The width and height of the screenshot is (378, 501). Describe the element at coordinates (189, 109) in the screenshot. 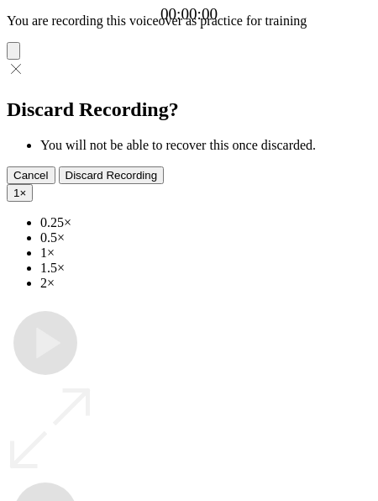

I see `h2: Discard Recording?` at that location.